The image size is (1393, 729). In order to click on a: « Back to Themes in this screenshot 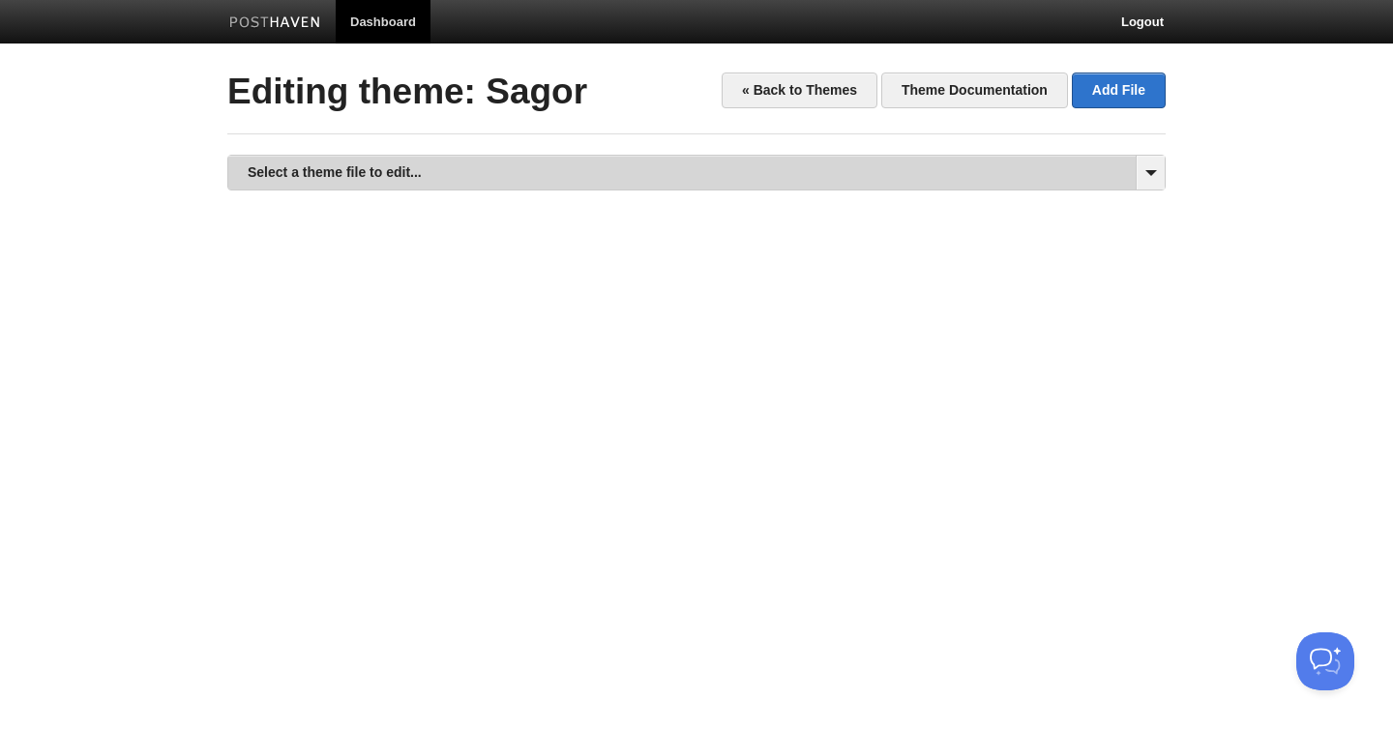, I will do `click(799, 90)`.